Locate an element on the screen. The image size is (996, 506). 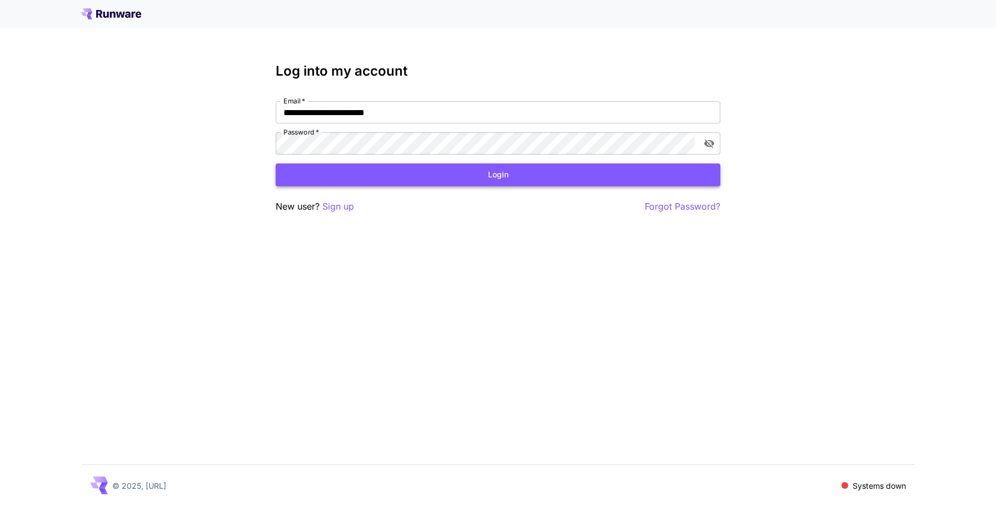
p: Systems down is located at coordinates (879, 485).